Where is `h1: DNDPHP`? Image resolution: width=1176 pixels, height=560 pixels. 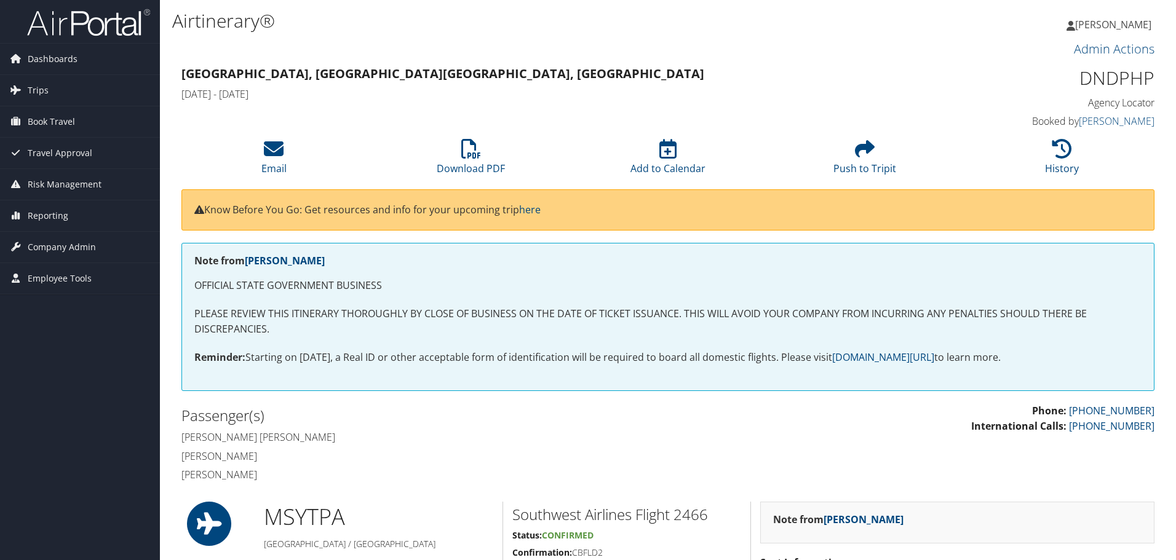 h1: DNDPHP is located at coordinates (1039, 78).